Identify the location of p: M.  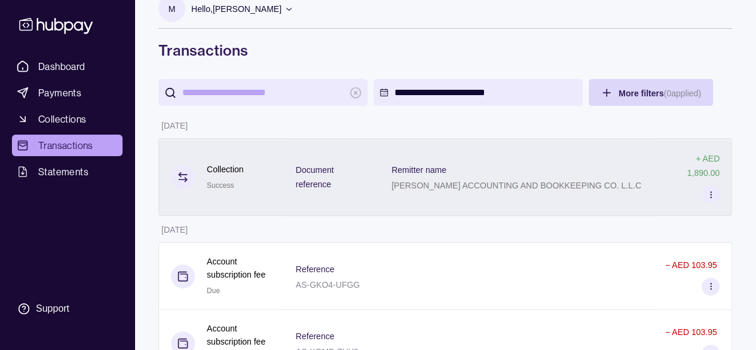
(172, 9).